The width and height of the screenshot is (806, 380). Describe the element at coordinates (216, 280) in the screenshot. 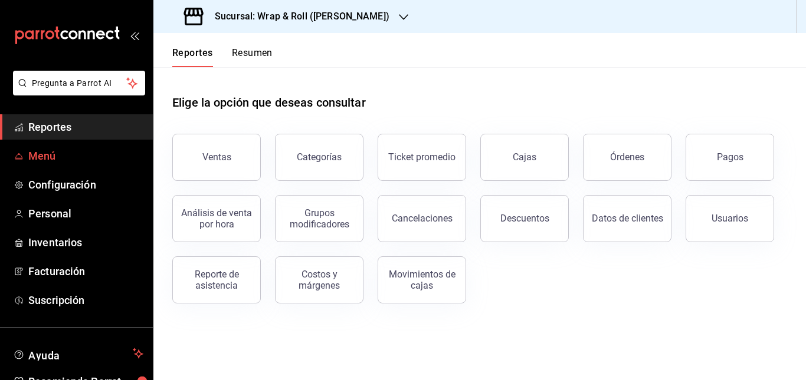

I see `div: Reporte de asistencia` at that location.